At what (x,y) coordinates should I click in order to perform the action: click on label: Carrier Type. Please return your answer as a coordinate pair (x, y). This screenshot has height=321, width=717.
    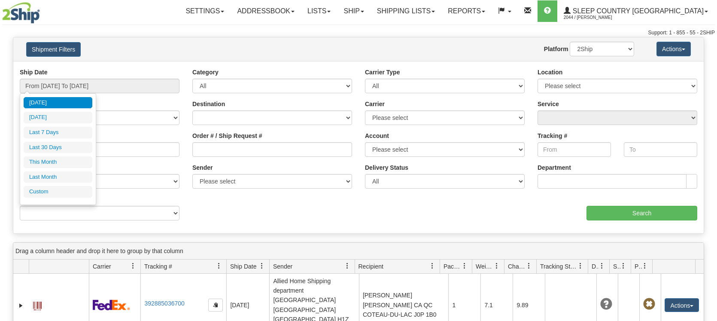
    Looking at the image, I should click on (382, 72).